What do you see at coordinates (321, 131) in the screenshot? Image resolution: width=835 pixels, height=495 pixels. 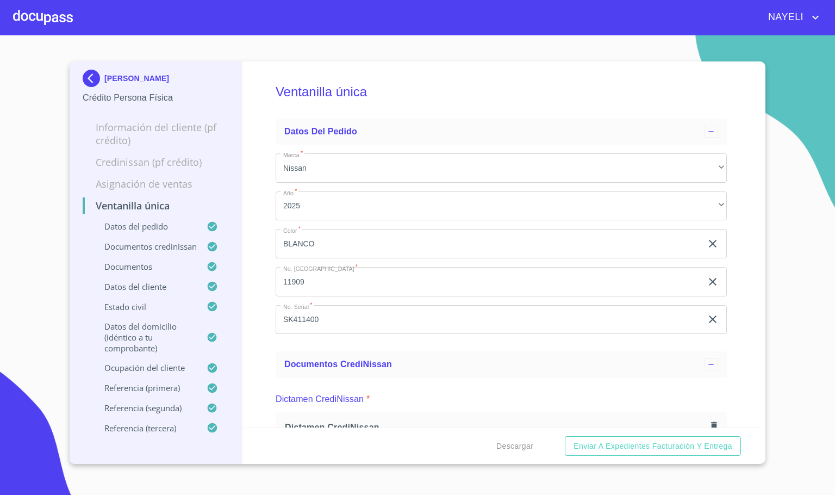 I see `span: Datos del pedido` at bounding box center [321, 131].